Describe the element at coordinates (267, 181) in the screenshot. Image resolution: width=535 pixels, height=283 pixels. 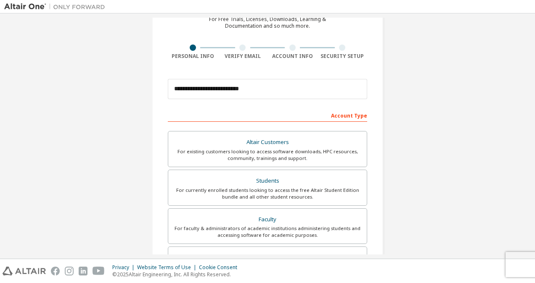
I see `div: Students` at that location.